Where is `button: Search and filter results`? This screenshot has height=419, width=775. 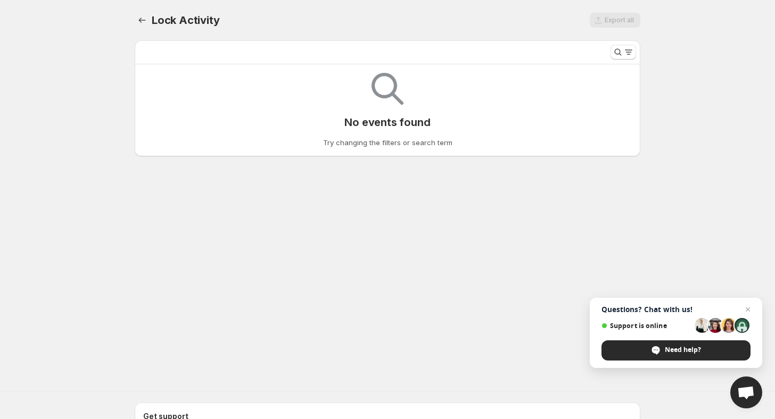
button: Search and filter results is located at coordinates (623, 52).